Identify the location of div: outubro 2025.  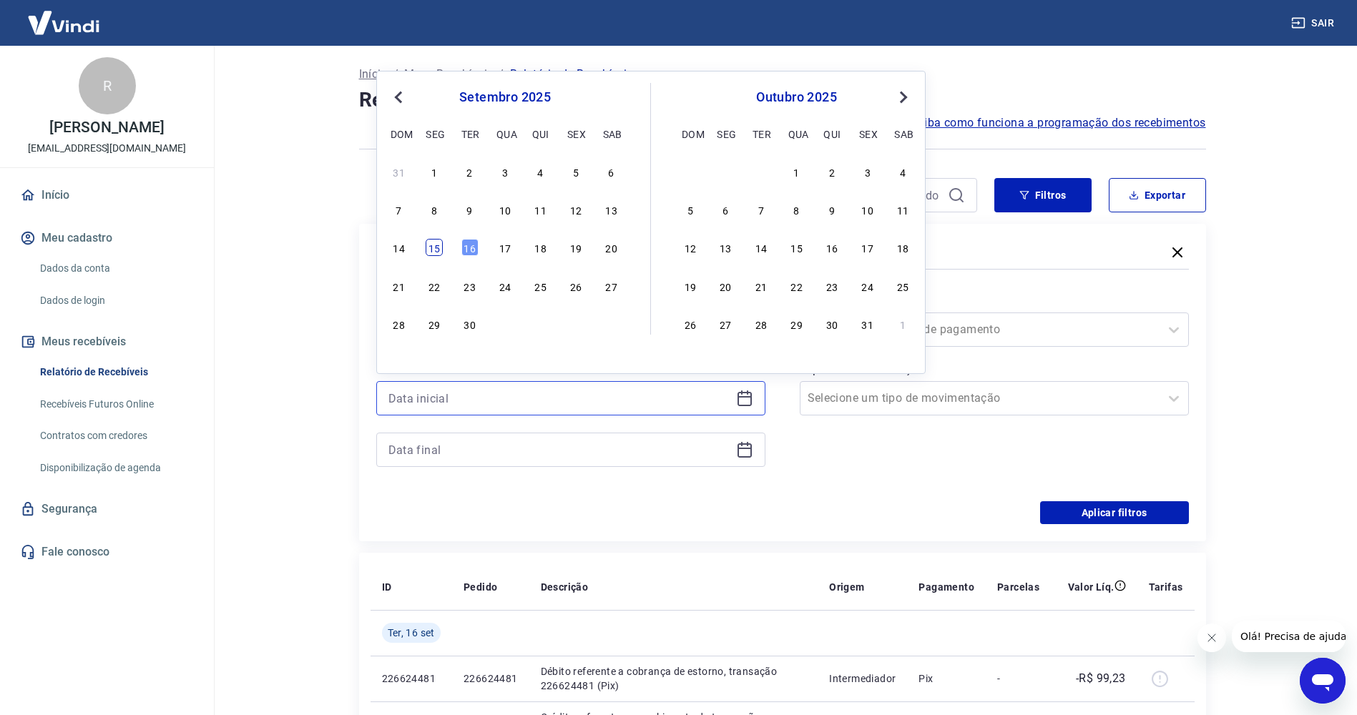
(796, 97).